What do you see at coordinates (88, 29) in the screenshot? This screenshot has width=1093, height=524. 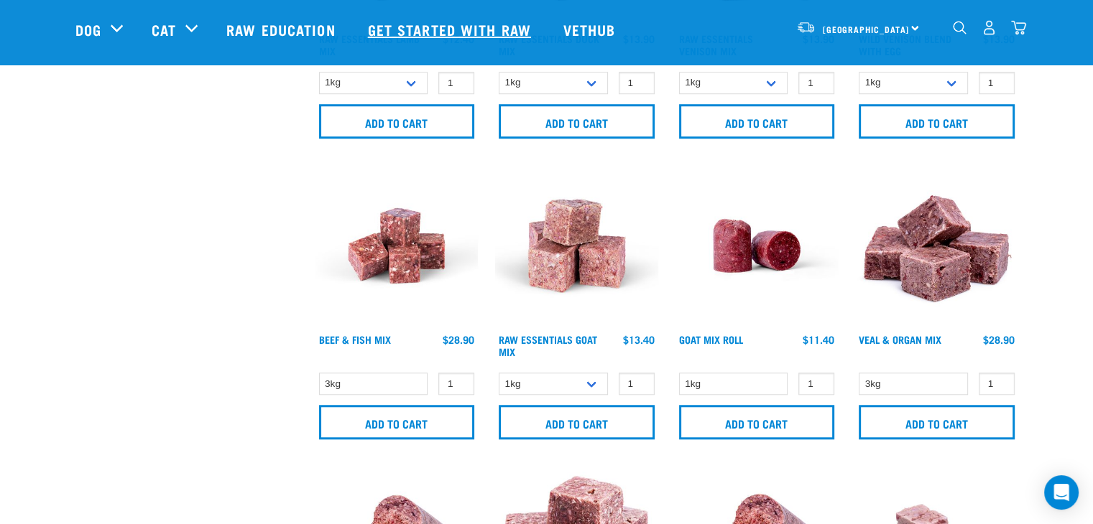 I see `a: Dog` at bounding box center [88, 29].